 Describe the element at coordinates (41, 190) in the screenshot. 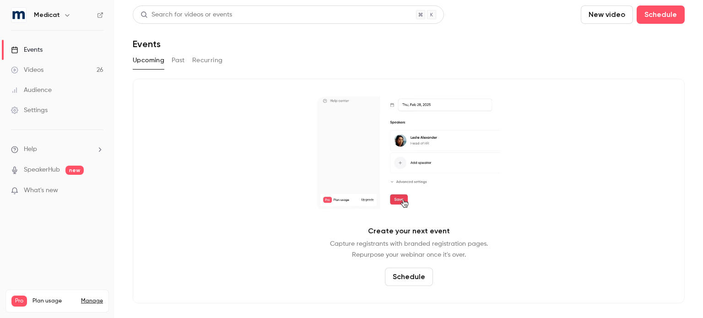

I see `span: What's new` at that location.